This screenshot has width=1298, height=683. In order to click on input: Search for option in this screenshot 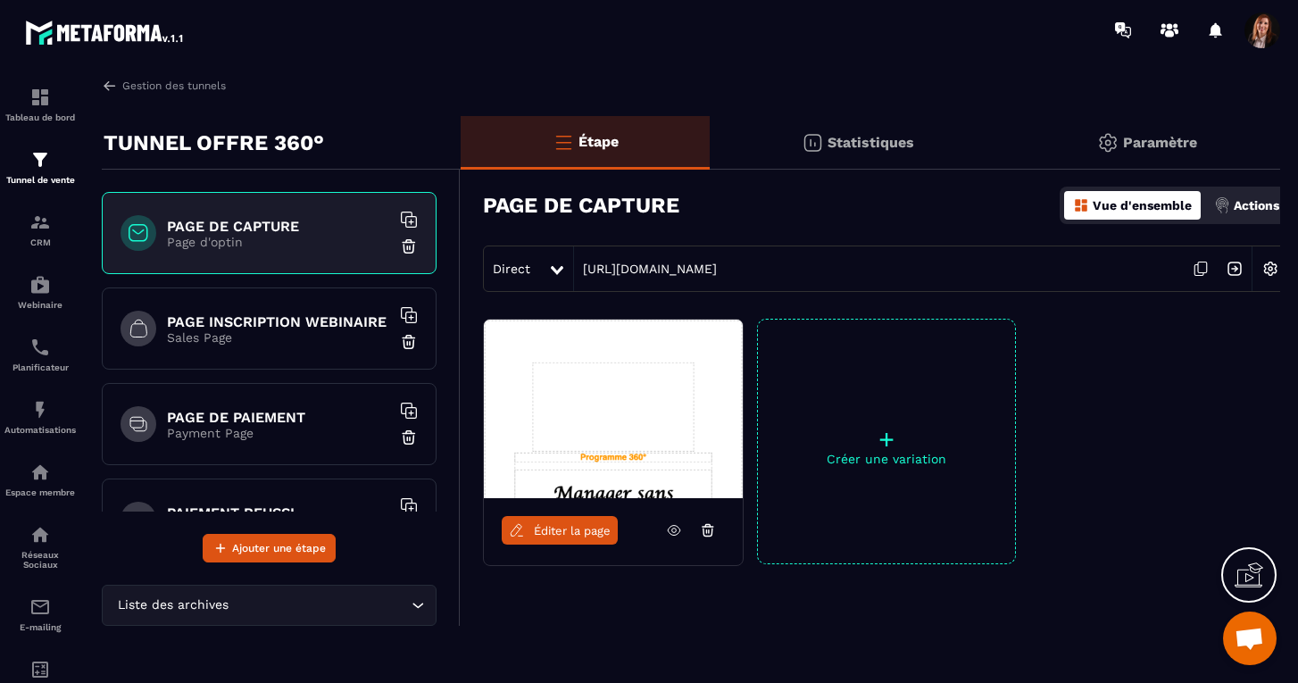, I will do `click(320, 605)`.